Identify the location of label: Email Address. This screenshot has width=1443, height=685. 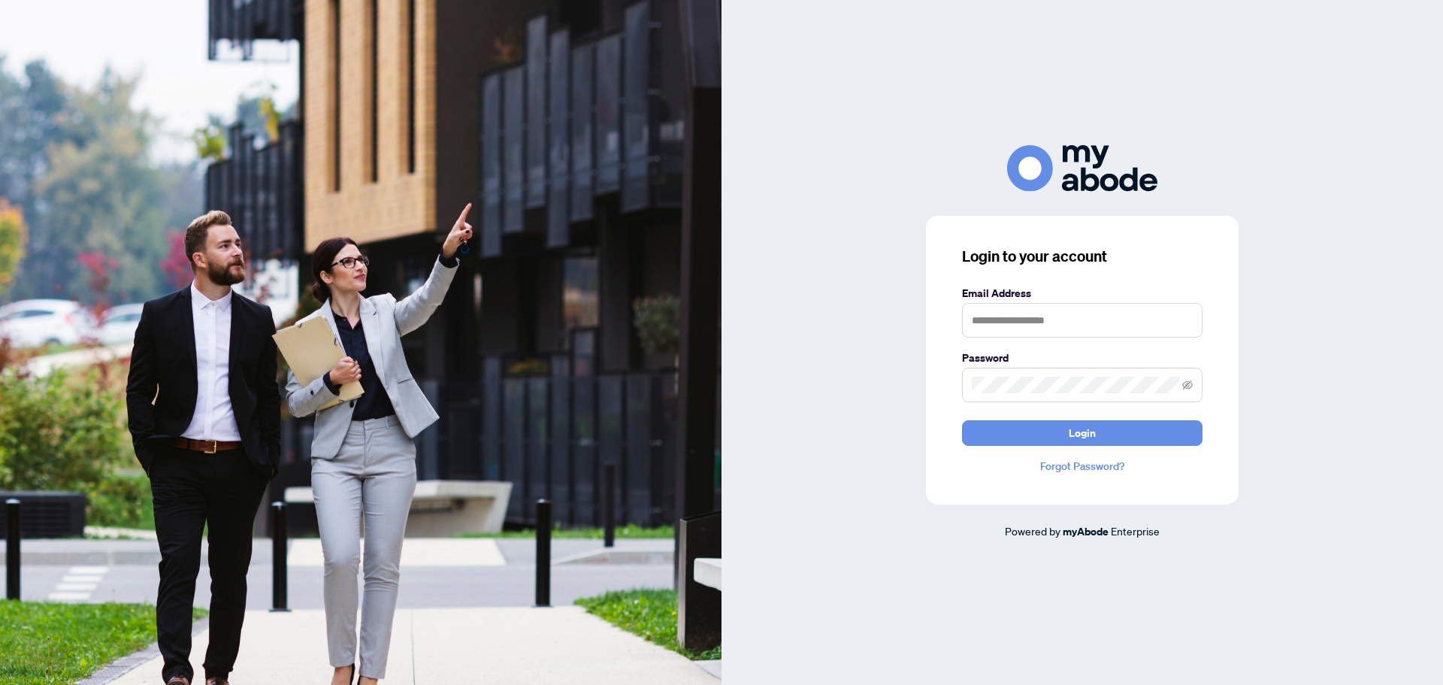
(1082, 293).